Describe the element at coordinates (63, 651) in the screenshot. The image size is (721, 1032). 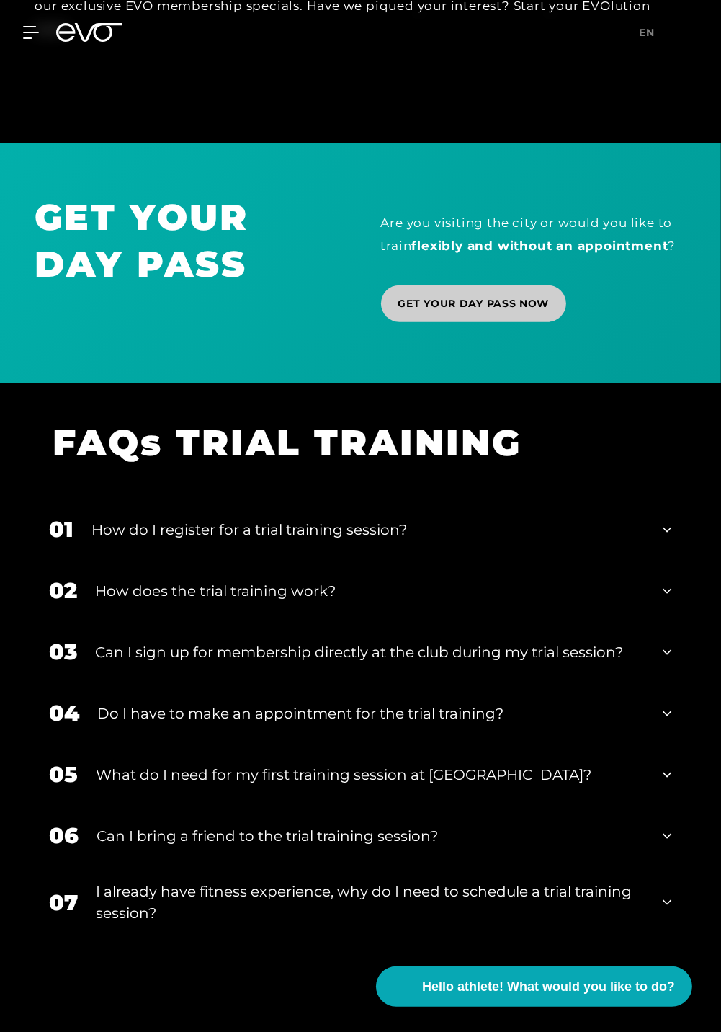
I see `font: 03` at that location.